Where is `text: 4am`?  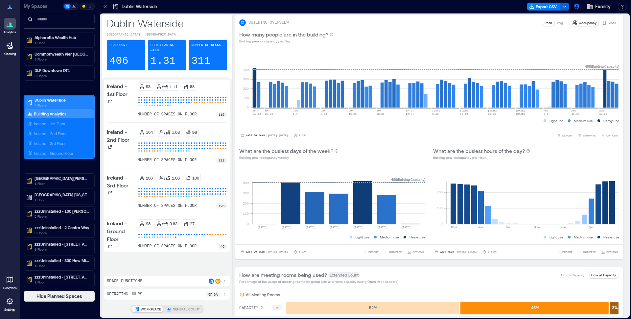
text: 4am is located at coordinates (480, 227).